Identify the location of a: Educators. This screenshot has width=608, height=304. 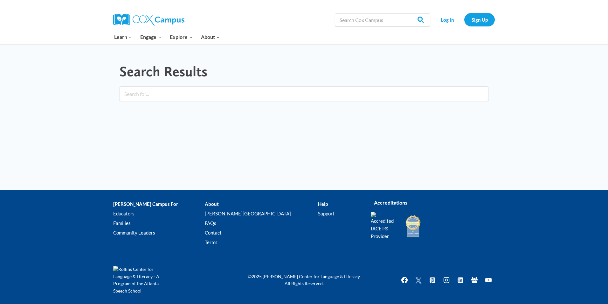
(159, 213).